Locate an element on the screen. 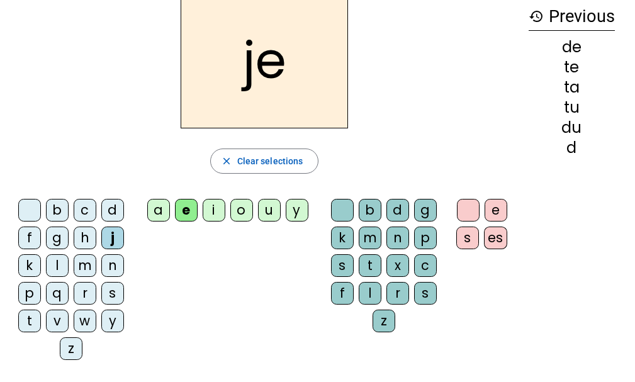 The height and width of the screenshot is (382, 635). div: j is located at coordinates (113, 238).